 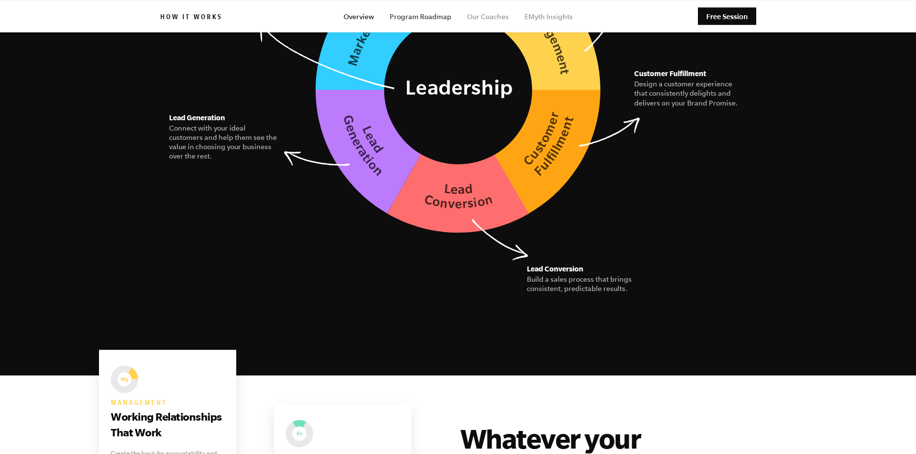 I want to click on h3: Working Relationships That Work, so click(x=168, y=424).